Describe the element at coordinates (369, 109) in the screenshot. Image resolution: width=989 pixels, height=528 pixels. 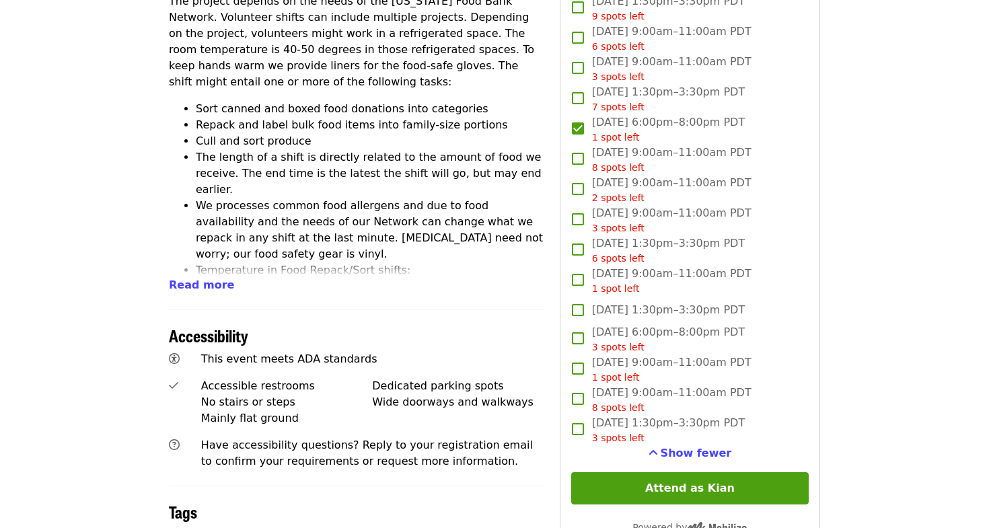
I see `li: Sort canned and boxed food donations into categories` at that location.